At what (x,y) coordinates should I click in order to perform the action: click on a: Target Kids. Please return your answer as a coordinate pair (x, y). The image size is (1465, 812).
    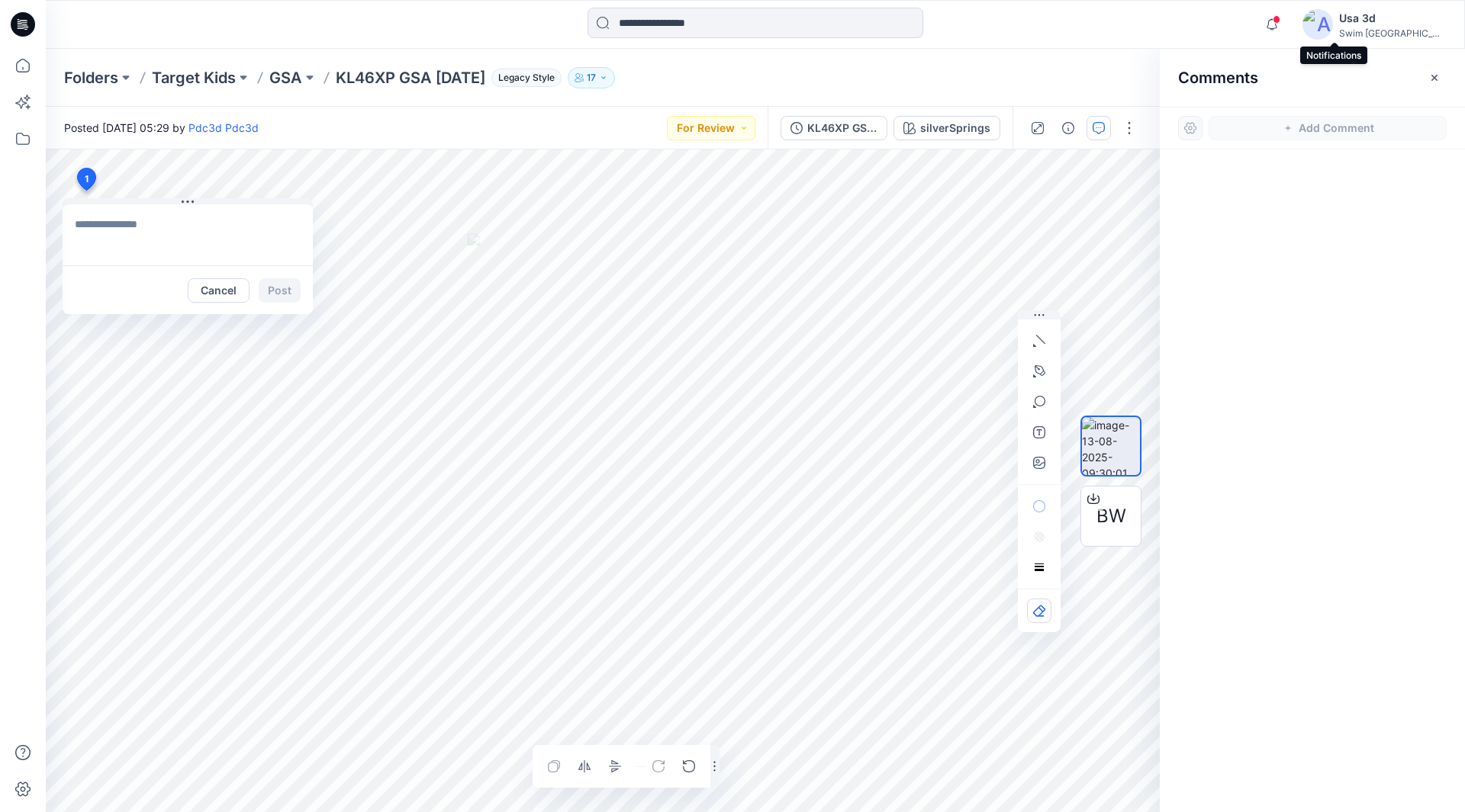
    Looking at the image, I should click on (194, 78).